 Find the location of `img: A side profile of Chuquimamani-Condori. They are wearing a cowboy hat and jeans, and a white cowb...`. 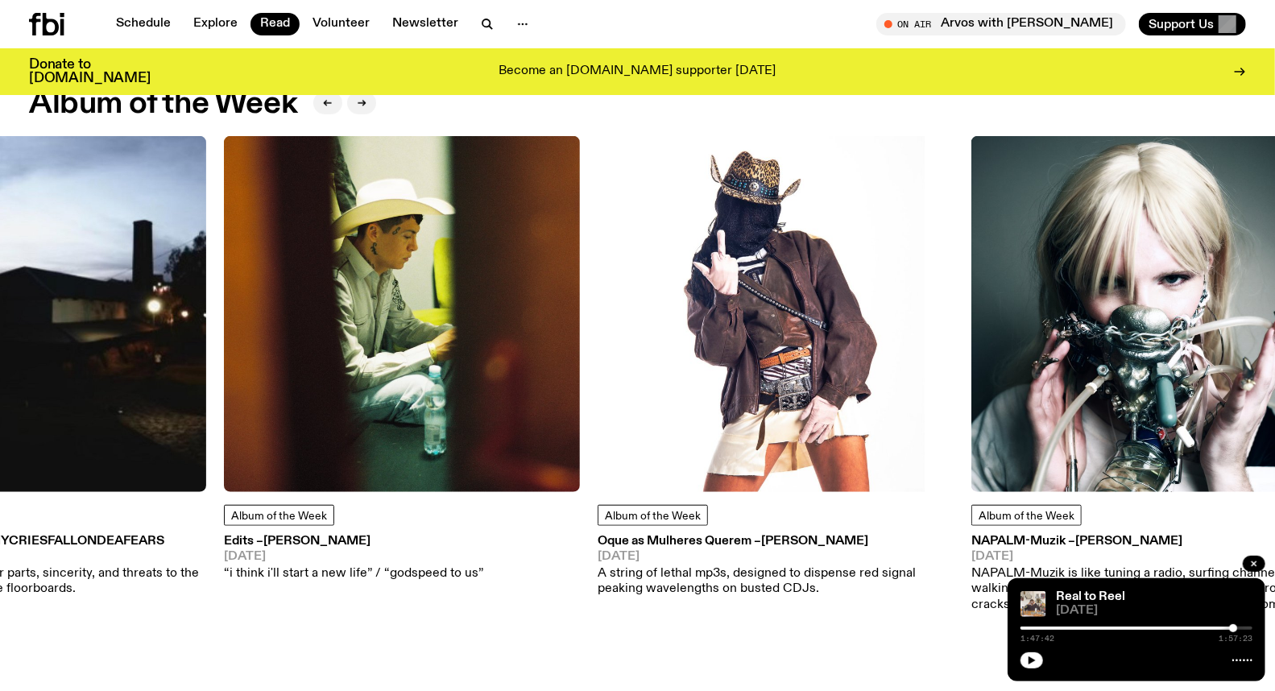

img: A side profile of Chuquimamani-Condori. They are wearing a cowboy hat and jeans, and a white cowb... is located at coordinates (402, 314).